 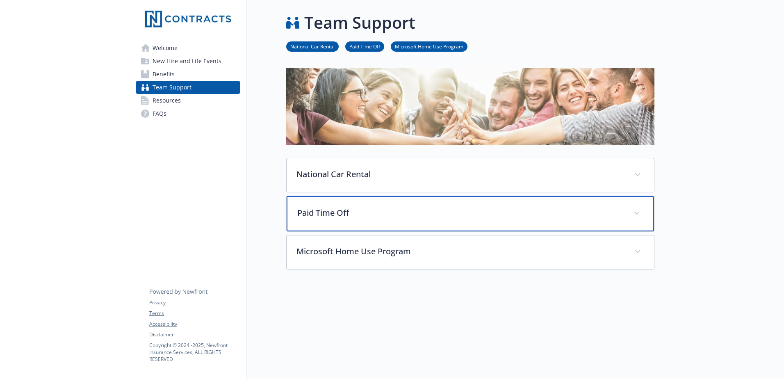 I want to click on a: Microsoft Home Use Program, so click(x=429, y=46).